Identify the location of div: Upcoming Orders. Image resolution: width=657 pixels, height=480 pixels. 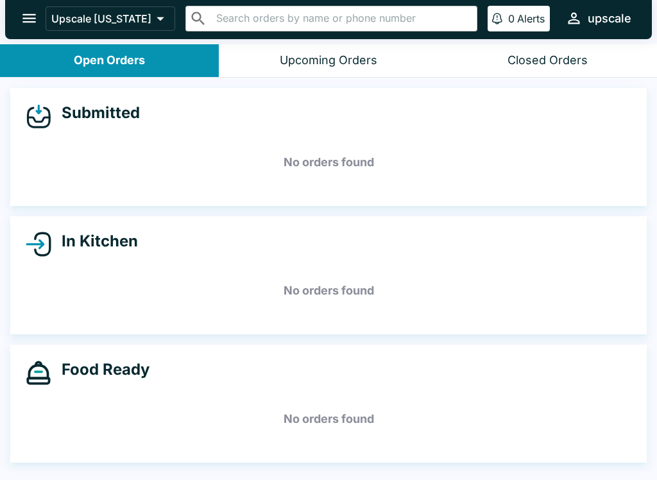
(329, 60).